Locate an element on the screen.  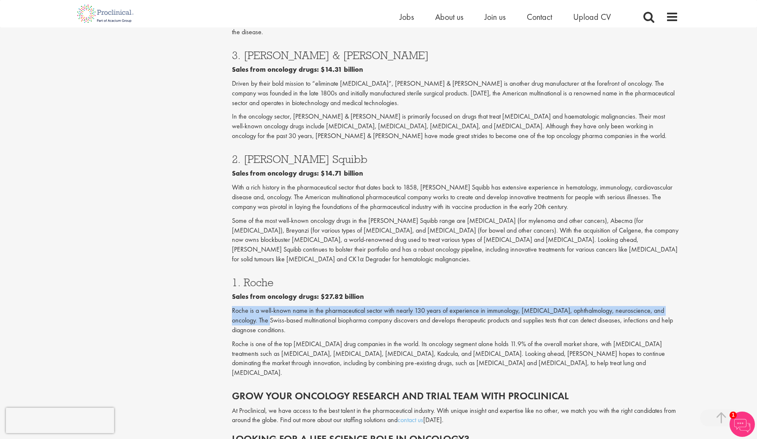
b: Sales from oncology drugs: $27.82 billion is located at coordinates (298, 296).